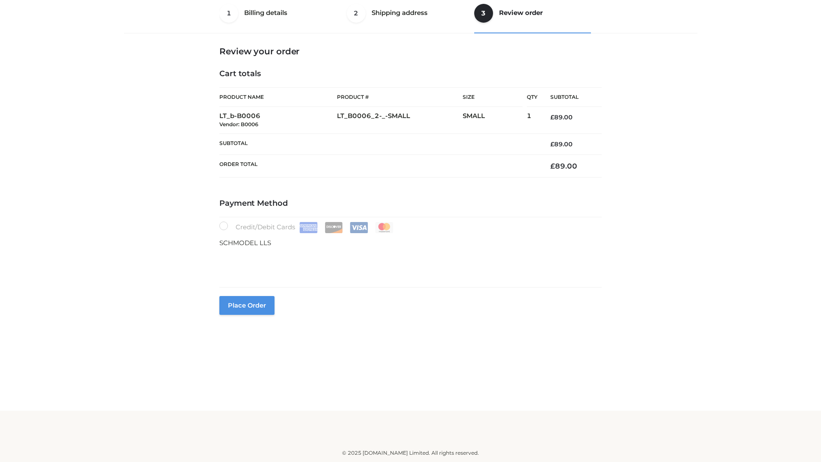 Image resolution: width=821 pixels, height=462 pixels. What do you see at coordinates (495, 120) in the screenshot?
I see `td: SMALL` at bounding box center [495, 120].